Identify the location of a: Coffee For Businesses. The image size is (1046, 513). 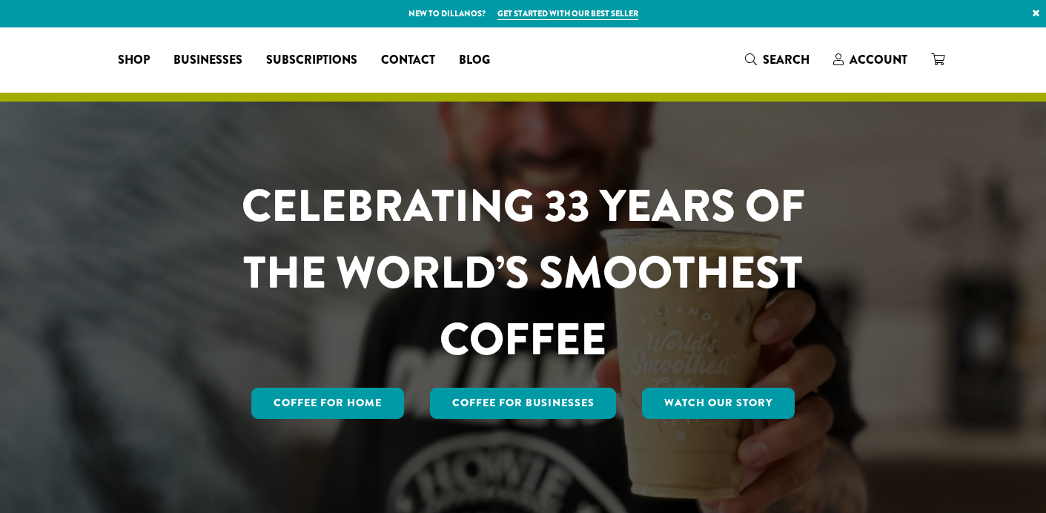
(523, 403).